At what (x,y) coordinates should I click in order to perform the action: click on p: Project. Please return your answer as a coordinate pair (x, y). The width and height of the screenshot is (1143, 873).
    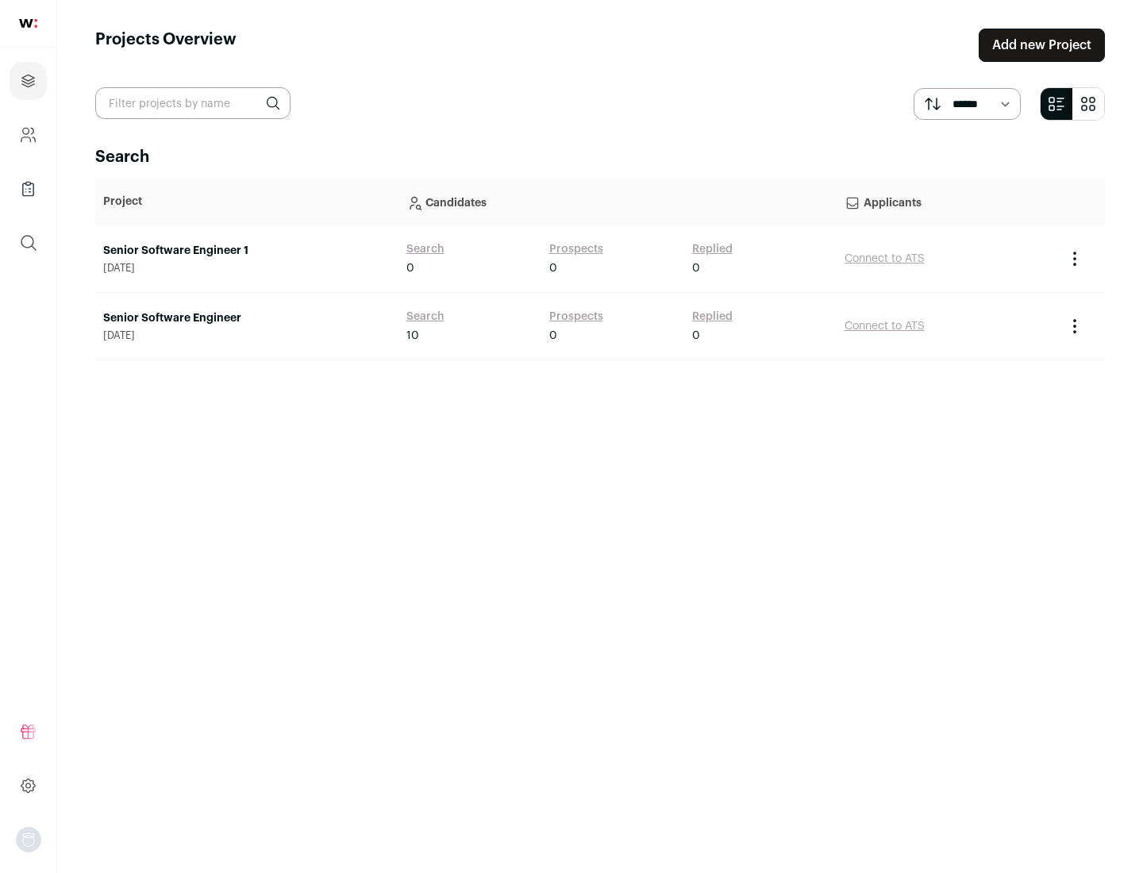
    Looking at the image, I should click on (247, 202).